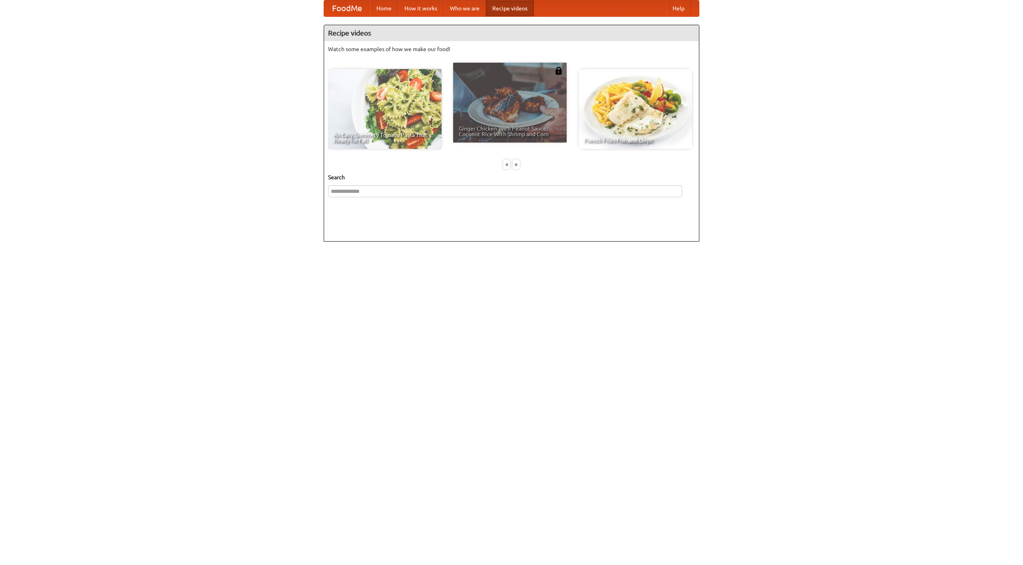 The image size is (1023, 565). What do you see at coordinates (385, 138) in the screenshot?
I see `span: An Easy, Summery Tomato Pasta That's Ready for Fall` at bounding box center [385, 138].